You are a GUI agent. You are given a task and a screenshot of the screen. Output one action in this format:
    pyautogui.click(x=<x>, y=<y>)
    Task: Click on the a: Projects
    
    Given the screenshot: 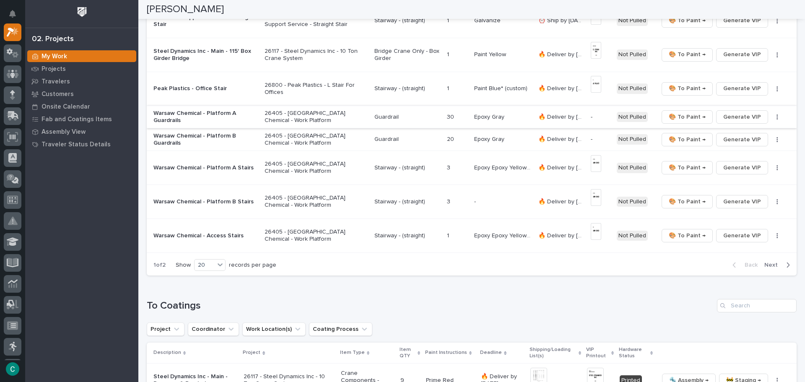 What is the action you would take?
    pyautogui.click(x=82, y=69)
    